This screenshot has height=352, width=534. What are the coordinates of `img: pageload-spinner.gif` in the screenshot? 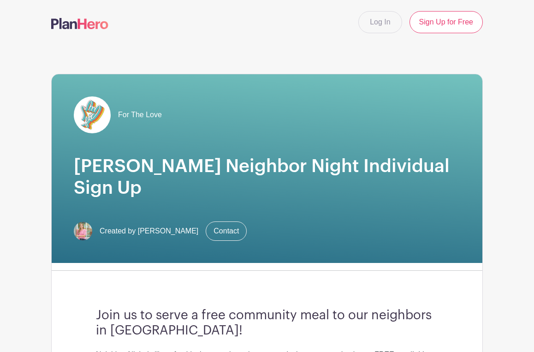 It's located at (92, 115).